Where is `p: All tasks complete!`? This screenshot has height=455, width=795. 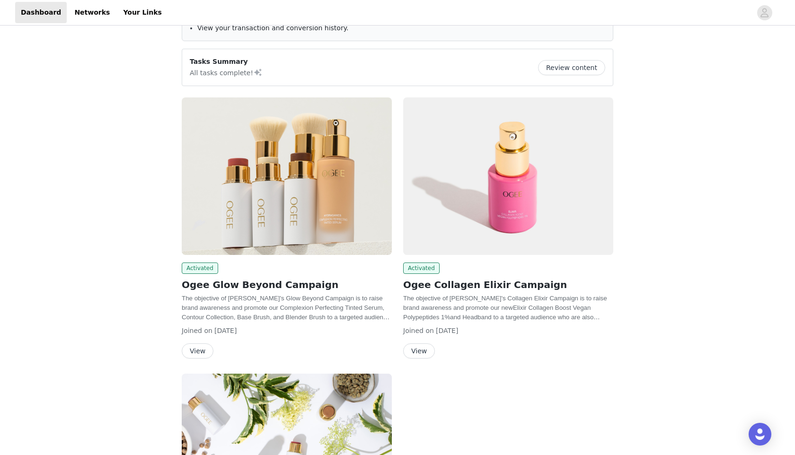
p: All tasks complete! is located at coordinates (226, 72).